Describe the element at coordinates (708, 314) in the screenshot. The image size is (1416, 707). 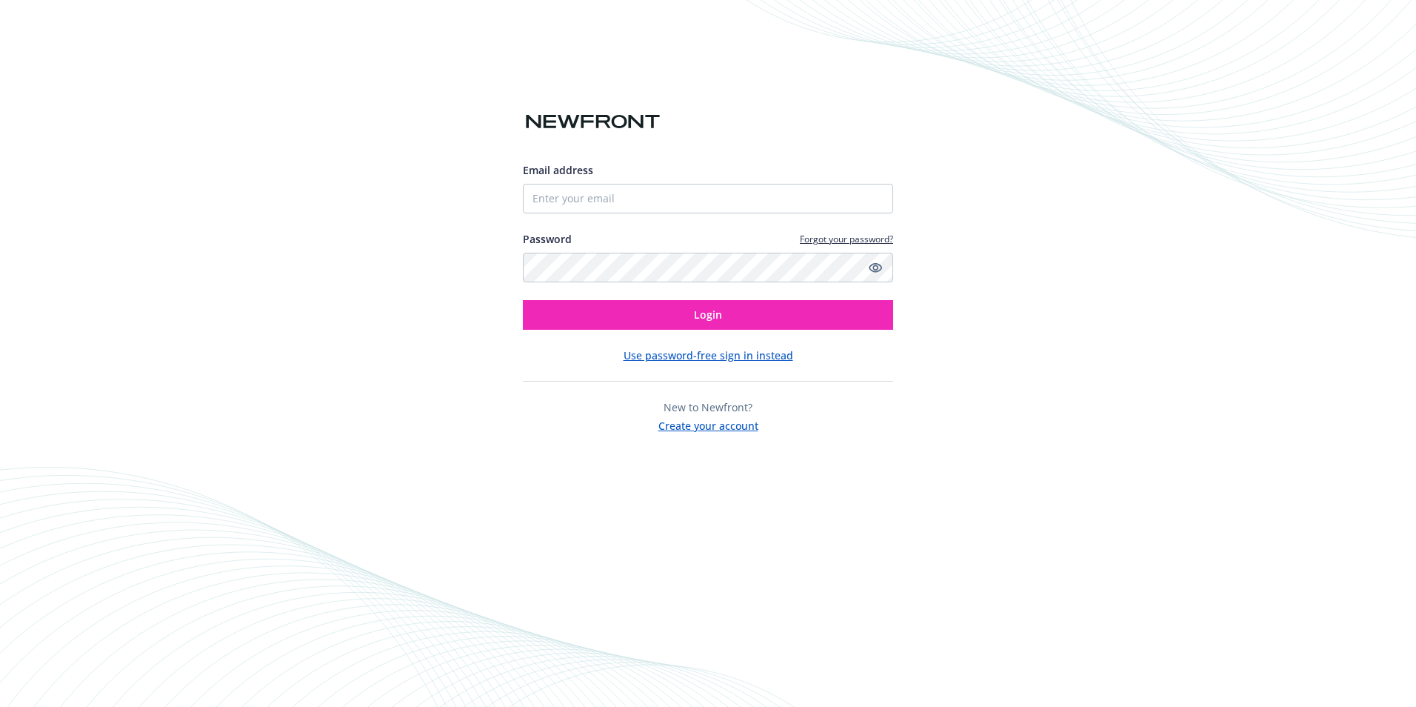
I see `span: Login` at that location.